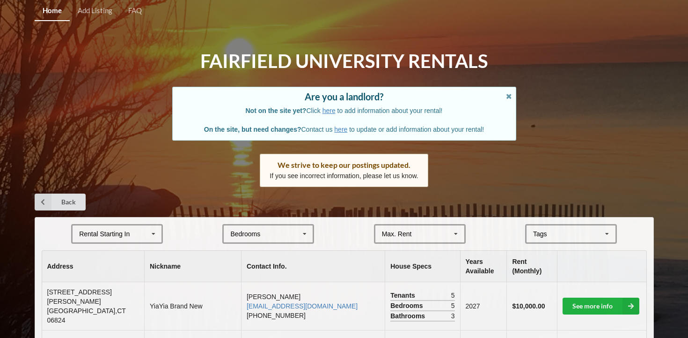  I want to click on div: We strive to keep our postings updated., so click(344, 165).